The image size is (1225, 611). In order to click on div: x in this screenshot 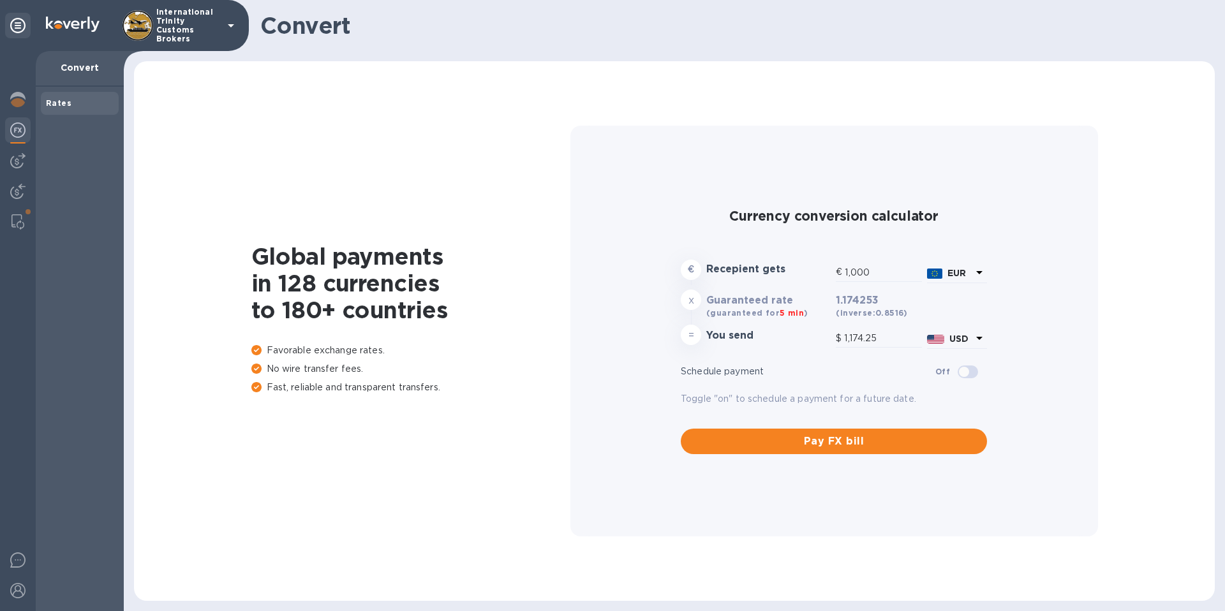, I will do `click(691, 300)`.